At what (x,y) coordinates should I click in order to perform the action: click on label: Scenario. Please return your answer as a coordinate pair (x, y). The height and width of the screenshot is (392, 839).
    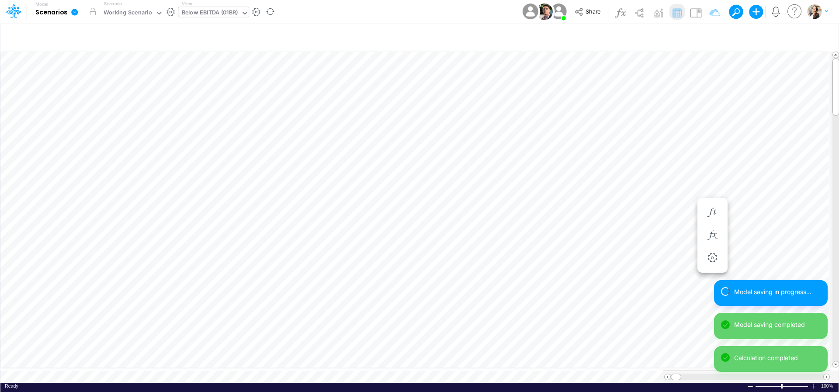
    Looking at the image, I should click on (113, 3).